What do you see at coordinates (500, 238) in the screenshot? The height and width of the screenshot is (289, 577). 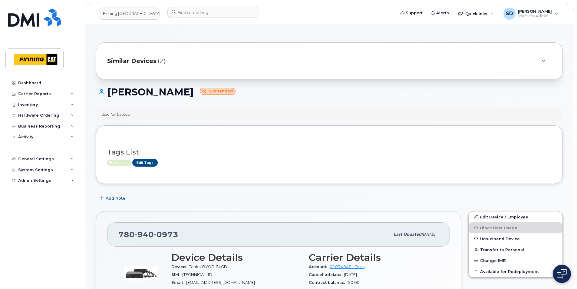 I see `span: Unsuspend Device` at bounding box center [500, 238].